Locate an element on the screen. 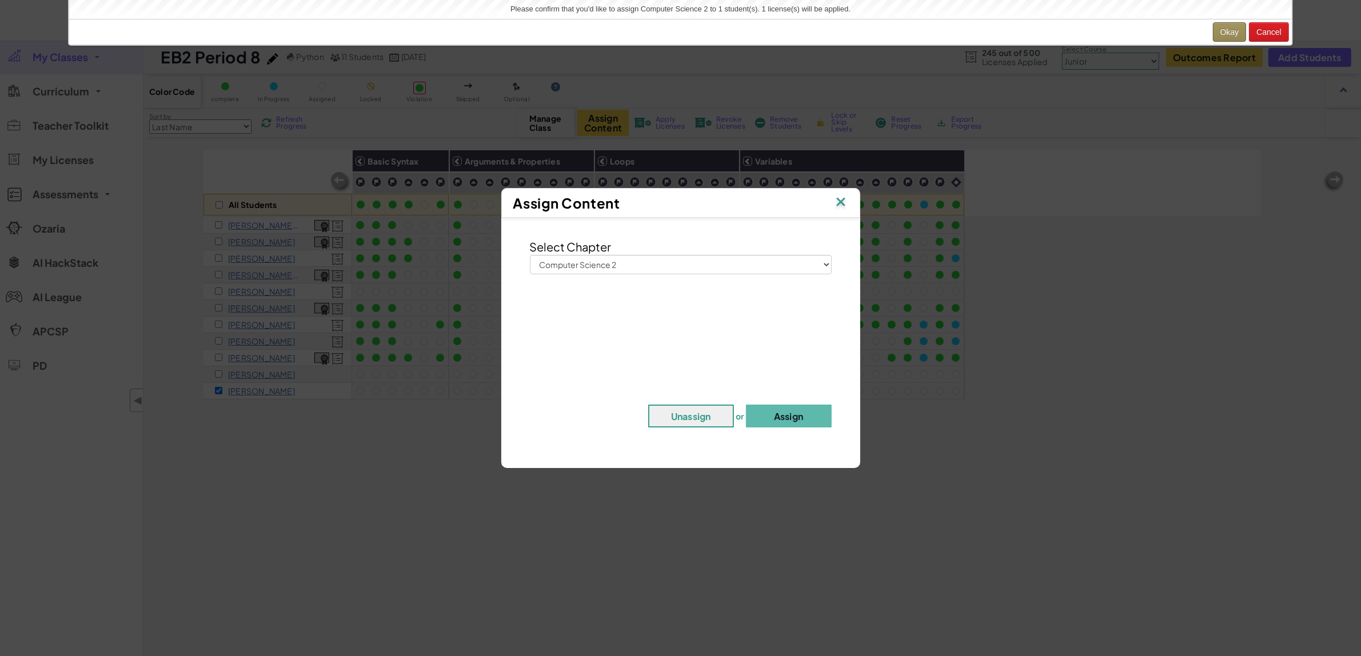 Image resolution: width=1361 pixels, height=656 pixels. button: Cancel is located at coordinates (1269, 32).